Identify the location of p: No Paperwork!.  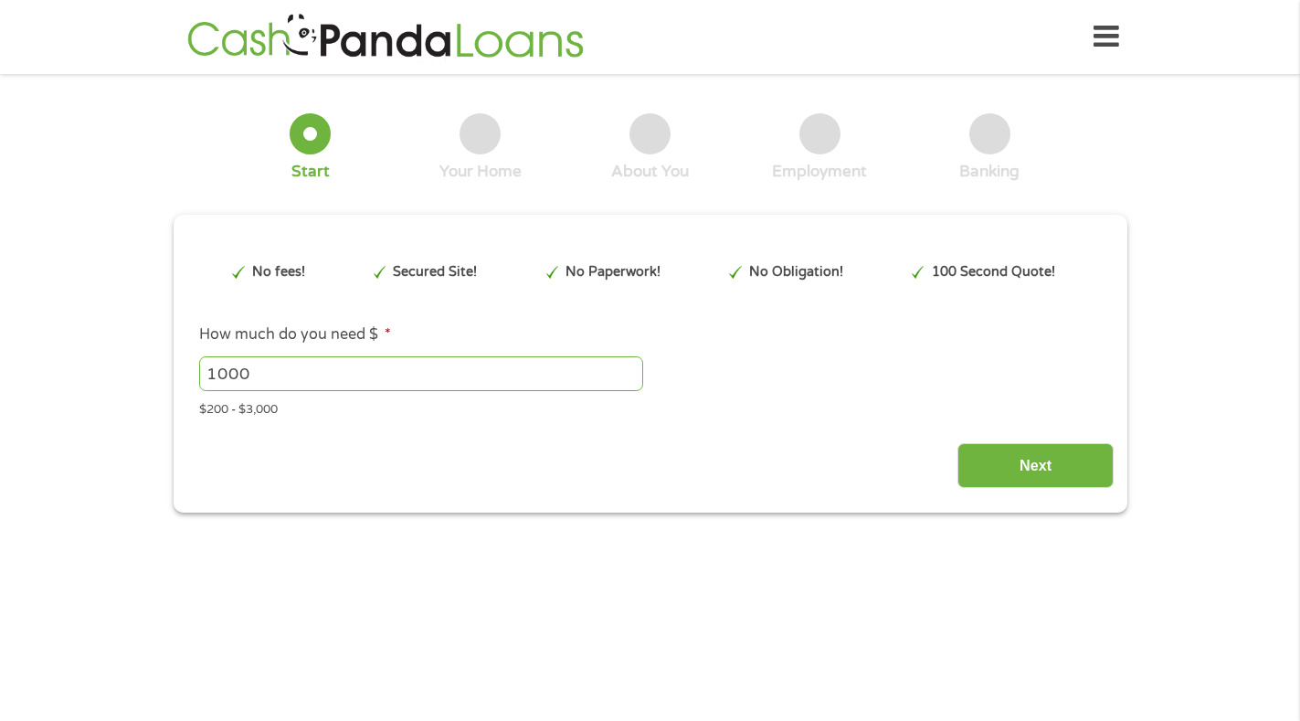
(613, 272).